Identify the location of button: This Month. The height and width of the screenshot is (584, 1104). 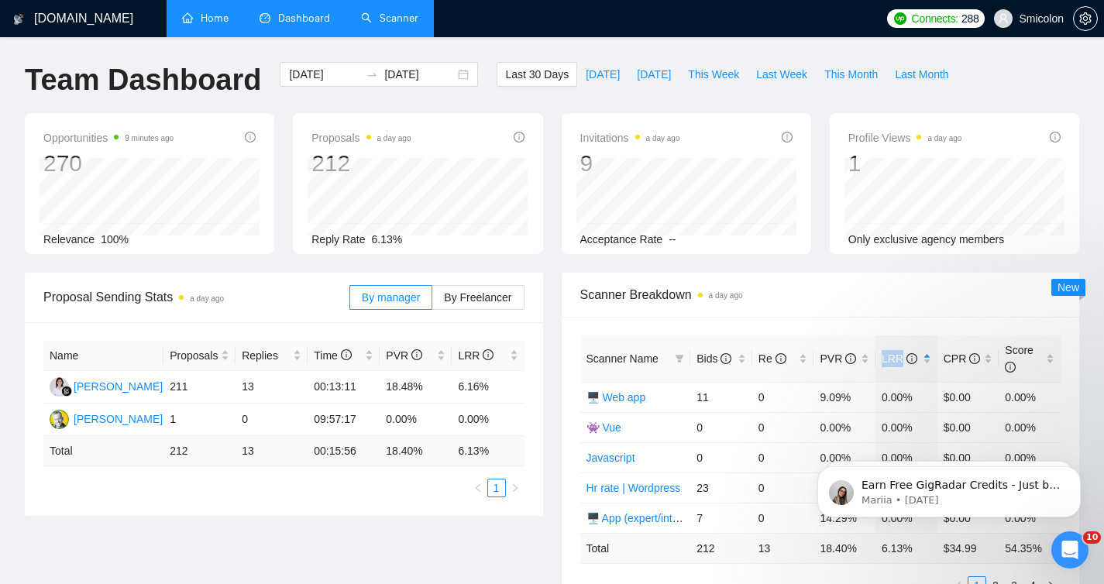
(850, 74).